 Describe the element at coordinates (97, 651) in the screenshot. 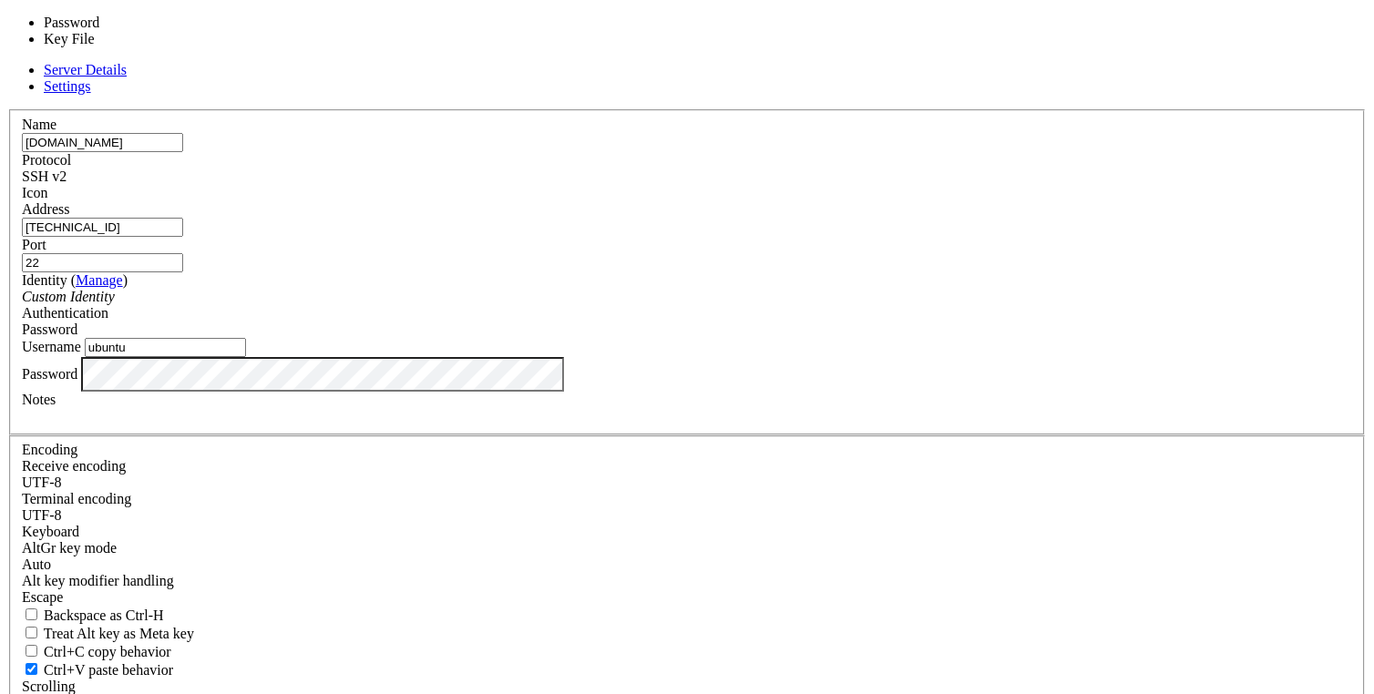

I see `label: Ctrl-C copies if true, send ^C to host if false. Ctrl-Shift-C sends ^C to host if true, copies if...` at that location.